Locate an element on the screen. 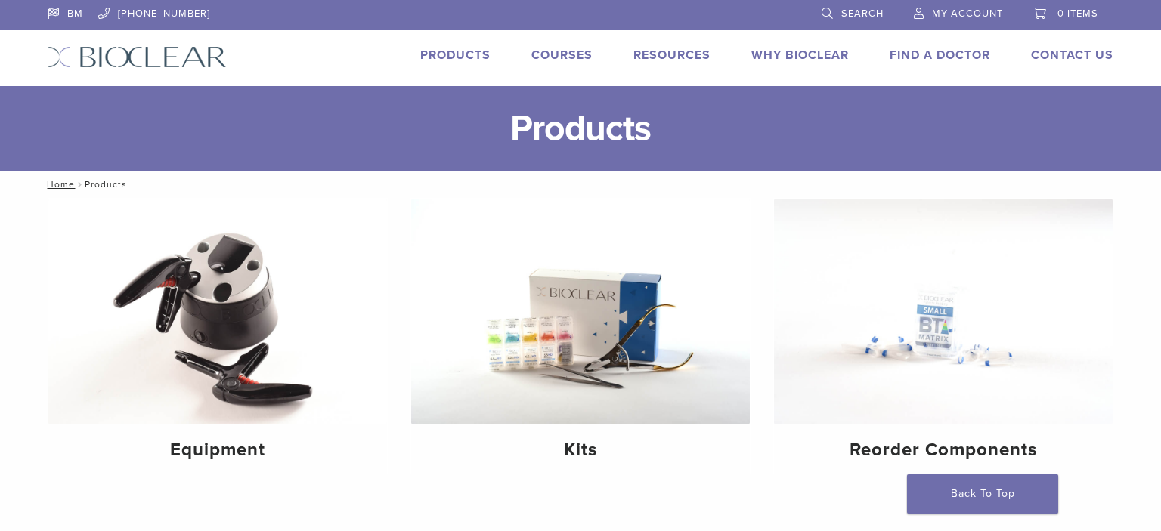  h4: Equipment is located at coordinates (218, 451).